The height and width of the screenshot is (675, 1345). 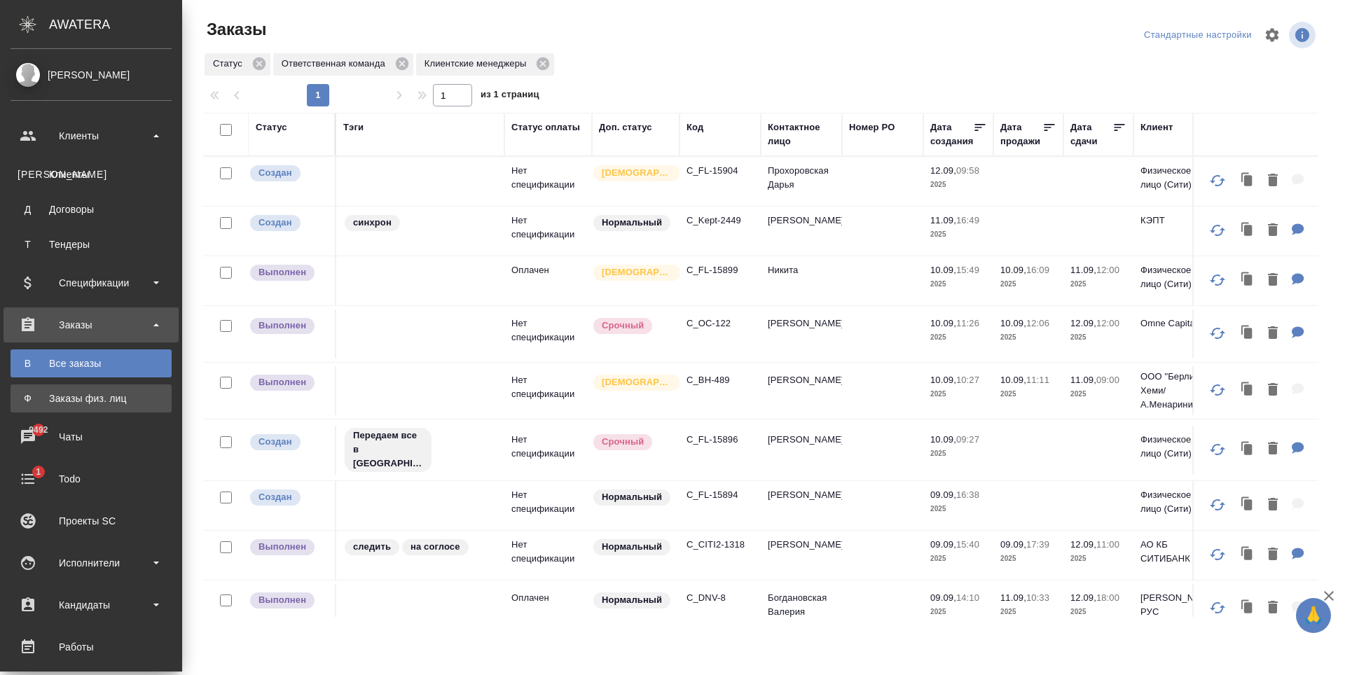 I want to click on div: Договоры, so click(x=91, y=209).